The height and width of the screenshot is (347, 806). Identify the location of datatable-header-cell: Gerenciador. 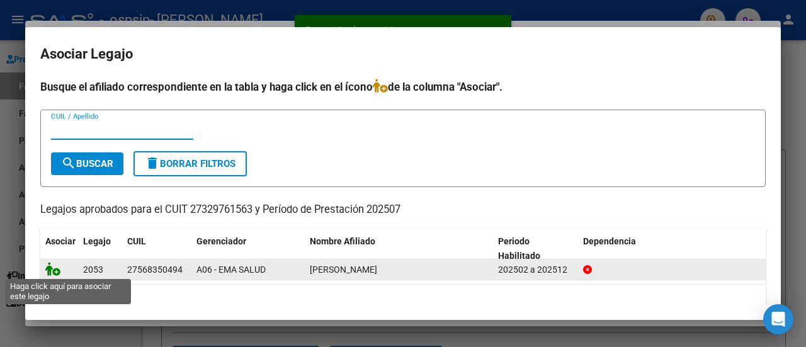
(248, 249).